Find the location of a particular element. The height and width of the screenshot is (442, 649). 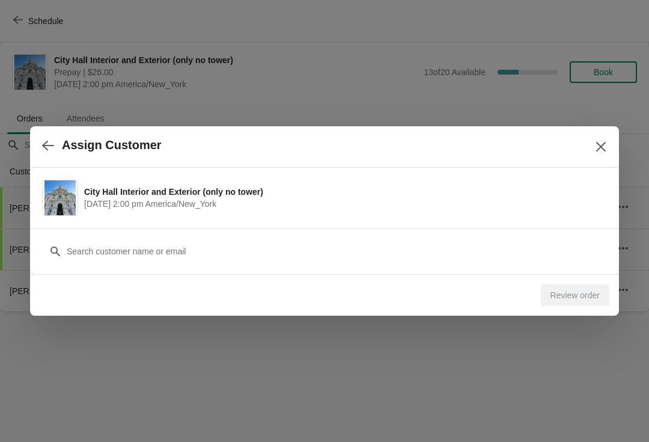

button: Close is located at coordinates (601, 147).